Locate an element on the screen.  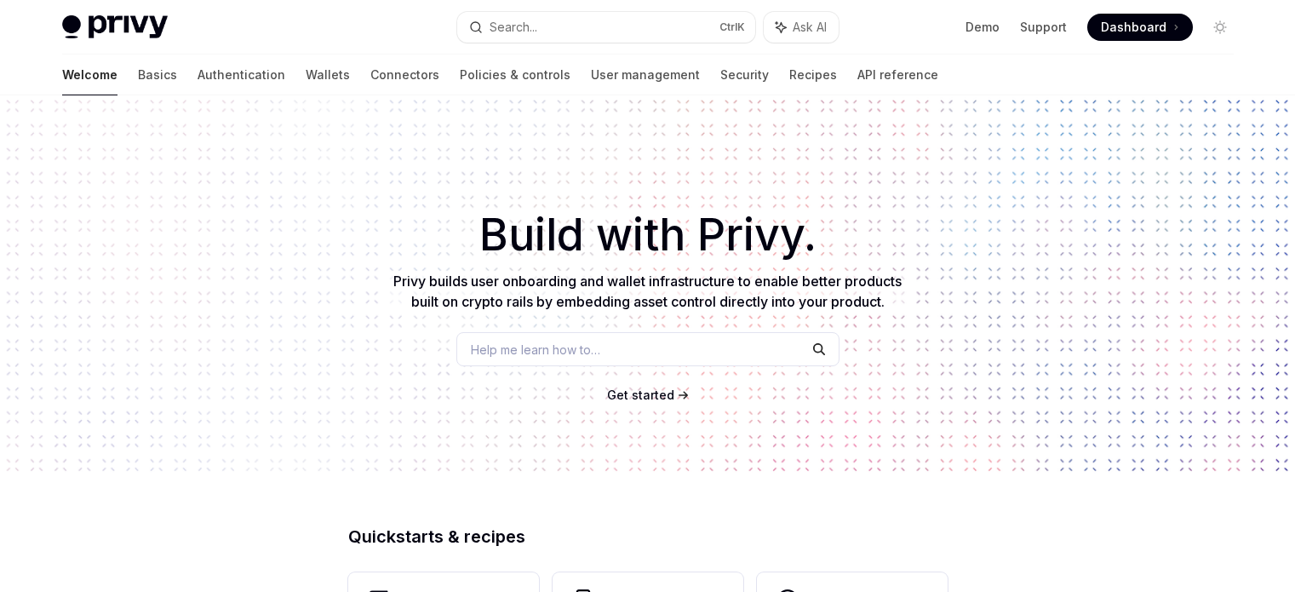
a: Authentication is located at coordinates (241, 75).